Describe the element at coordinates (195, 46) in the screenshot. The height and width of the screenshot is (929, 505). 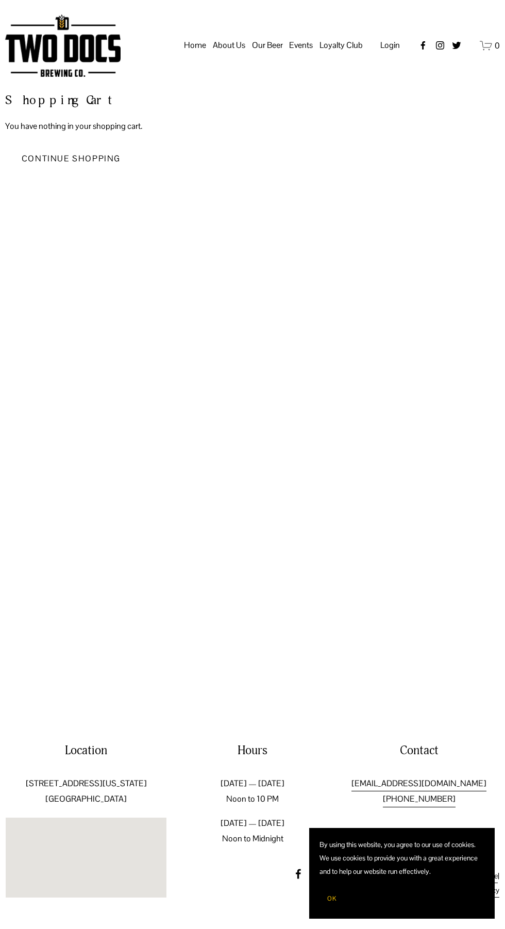
I see `a: Home` at that location.